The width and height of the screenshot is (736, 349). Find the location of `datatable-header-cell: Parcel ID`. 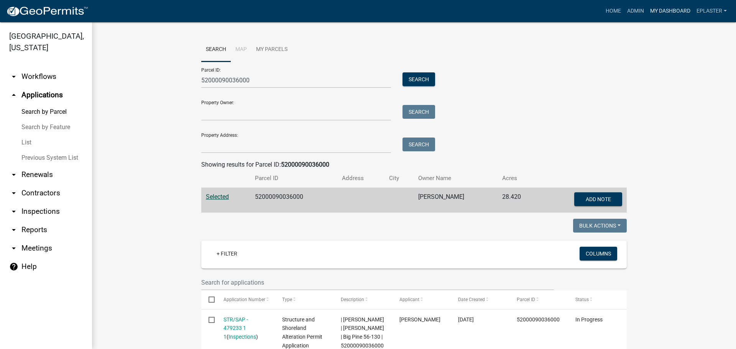

datatable-header-cell: Parcel ID is located at coordinates (539, 300).